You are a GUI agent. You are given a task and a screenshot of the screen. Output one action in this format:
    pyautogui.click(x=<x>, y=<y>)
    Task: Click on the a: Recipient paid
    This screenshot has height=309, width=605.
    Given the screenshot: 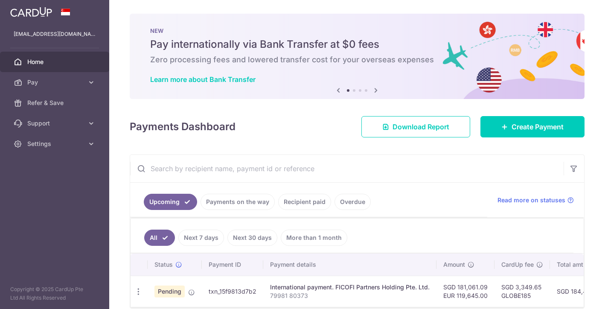 What is the action you would take?
    pyautogui.click(x=305, y=202)
    